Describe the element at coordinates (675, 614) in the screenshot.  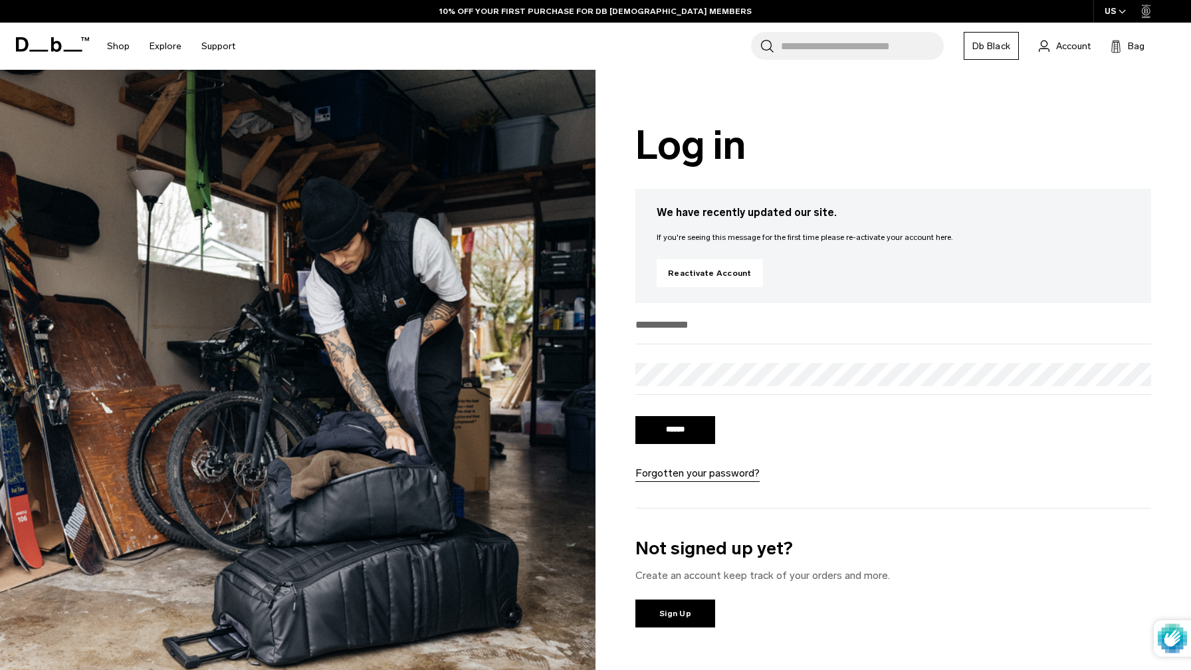
I see `a: Sign Up` at that location.